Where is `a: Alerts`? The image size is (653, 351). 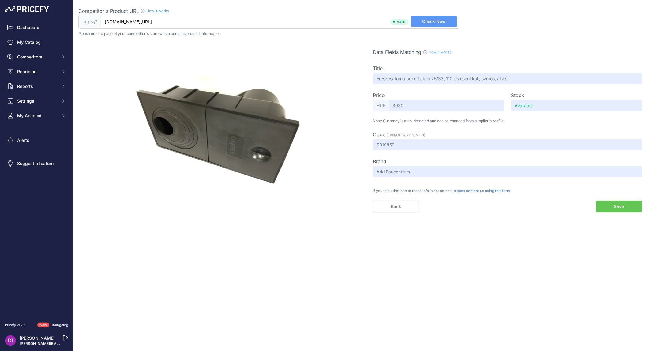 a: Alerts is located at coordinates (36, 140).